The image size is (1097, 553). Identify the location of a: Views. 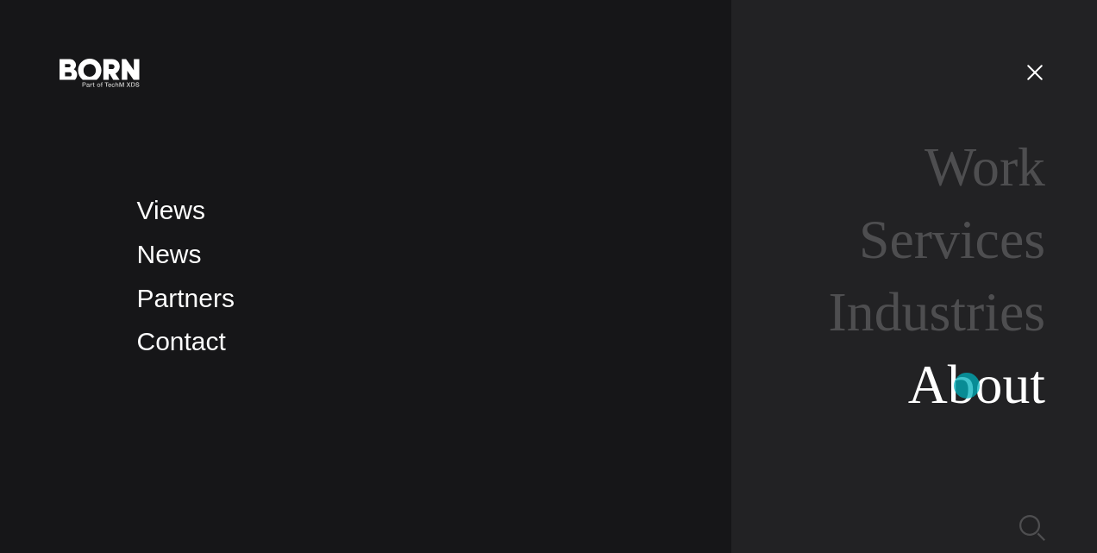
(171, 210).